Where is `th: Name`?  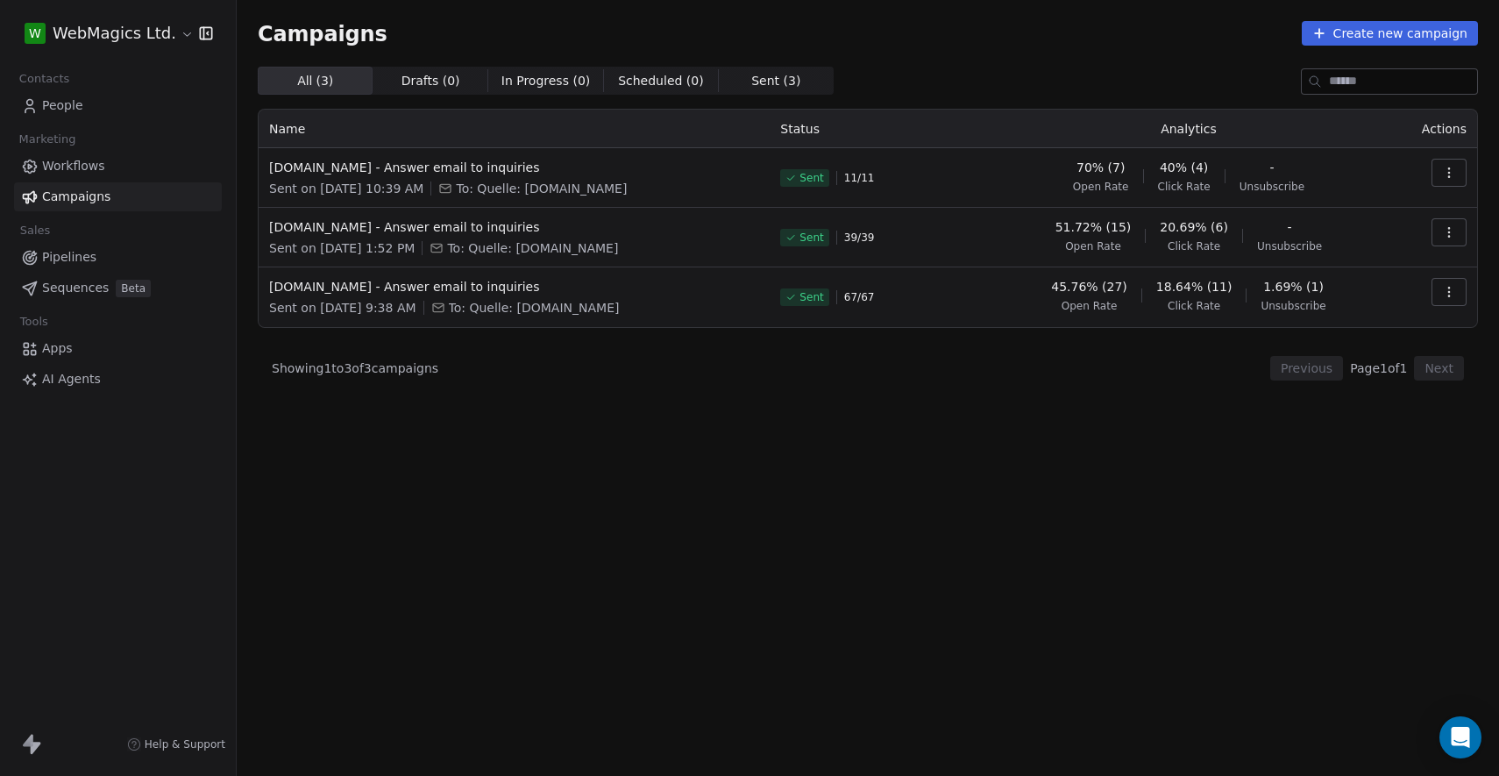 th: Name is located at coordinates (514, 129).